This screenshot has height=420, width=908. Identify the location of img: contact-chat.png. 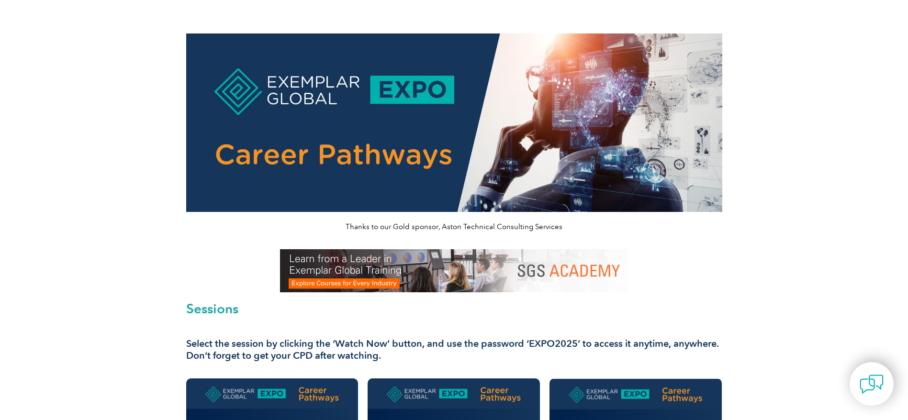
(872, 384).